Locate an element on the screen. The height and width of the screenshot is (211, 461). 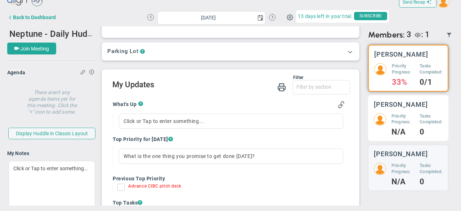
button: Back to Dashboard is located at coordinates (31, 17).